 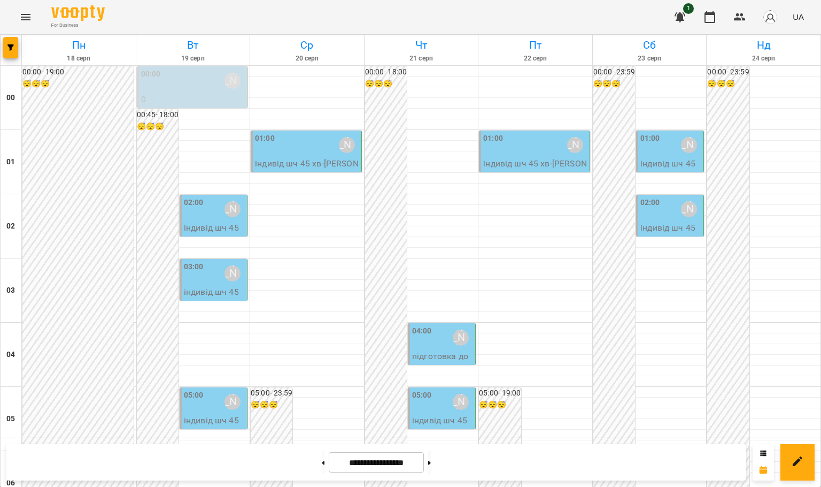 What do you see at coordinates (500, 393) in the screenshot?
I see `h6: 05:00 - 19:00` at bounding box center [500, 393].